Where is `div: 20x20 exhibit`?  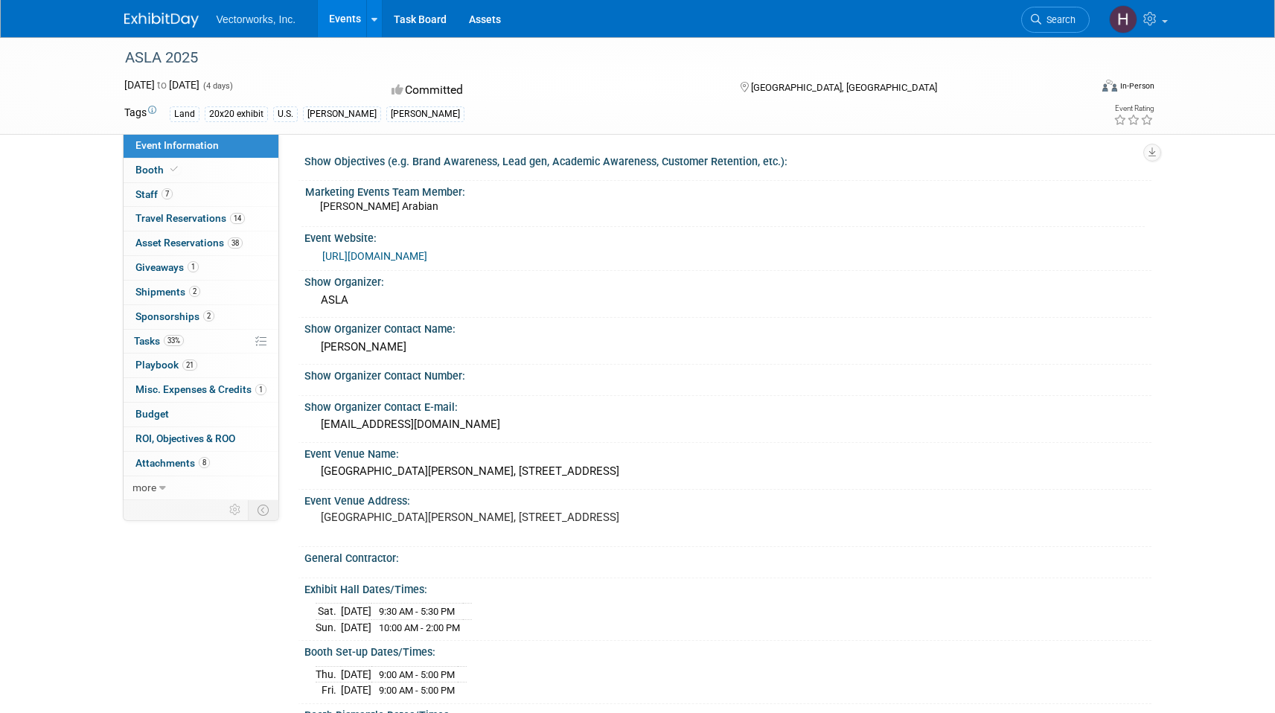
div: 20x20 exhibit is located at coordinates (236, 114).